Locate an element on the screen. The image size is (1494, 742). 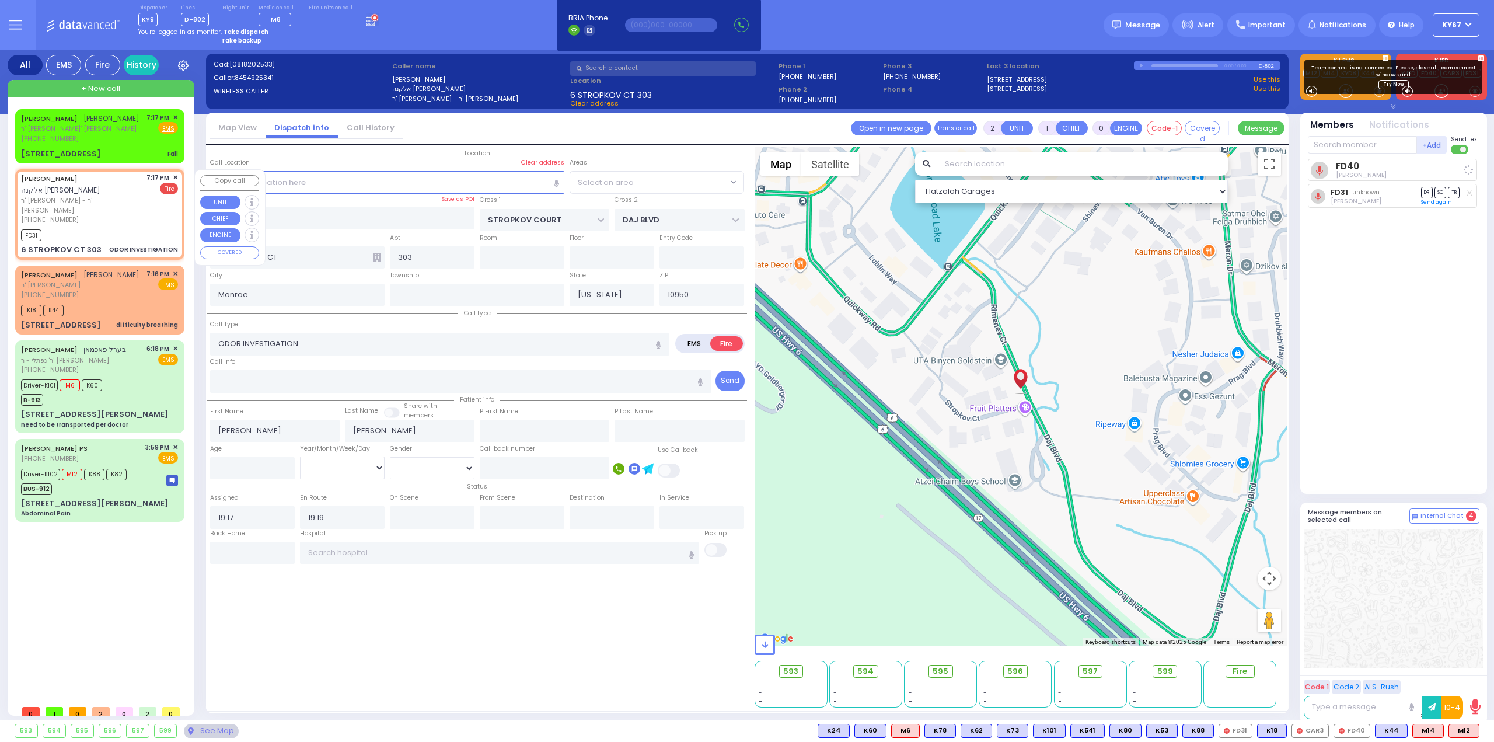
div: M6 is located at coordinates (905, 731).